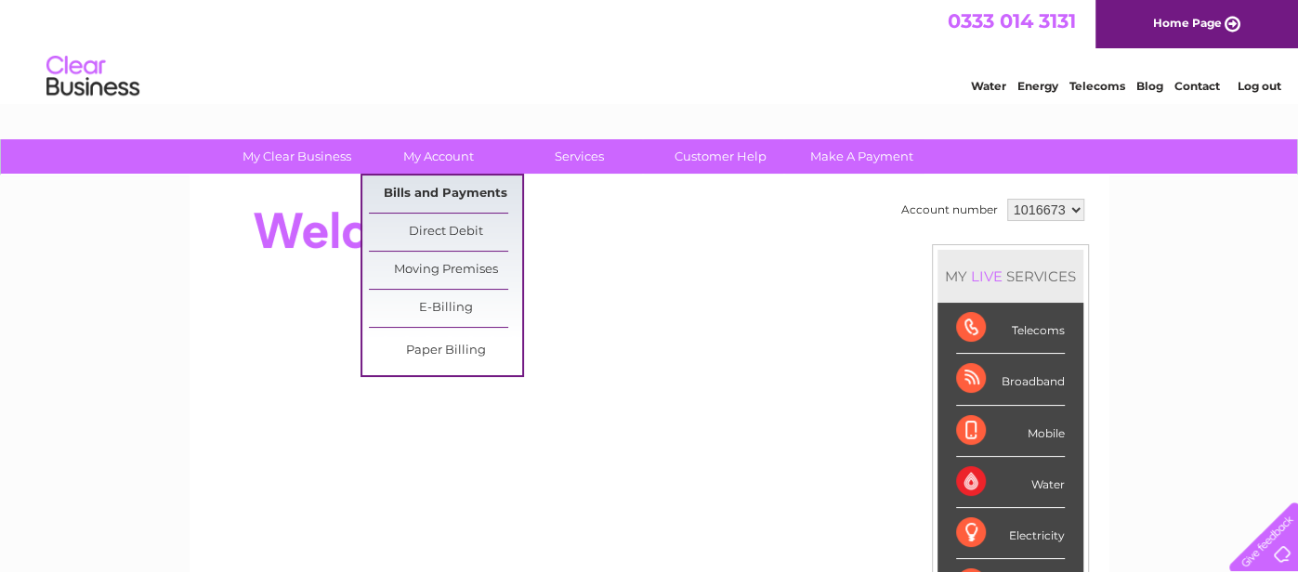 The width and height of the screenshot is (1298, 572). I want to click on a: Customer Help, so click(720, 156).